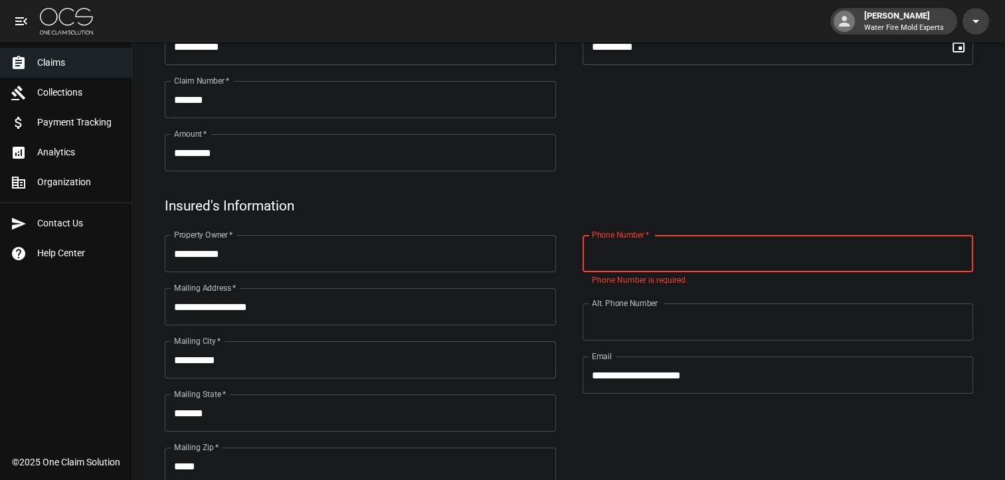 The width and height of the screenshot is (1005, 480). Describe the element at coordinates (959, 46) in the screenshot. I see `button: Choose date, selected date is Aug 21, 2025` at that location.